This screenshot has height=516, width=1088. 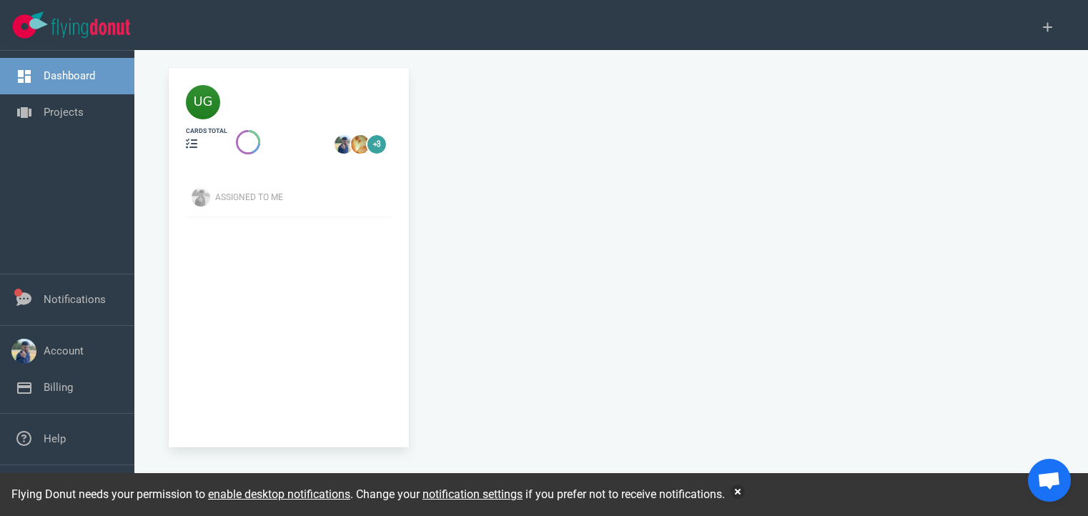 What do you see at coordinates (307, 197) in the screenshot?
I see `div: Assigned To Me` at bounding box center [307, 197].